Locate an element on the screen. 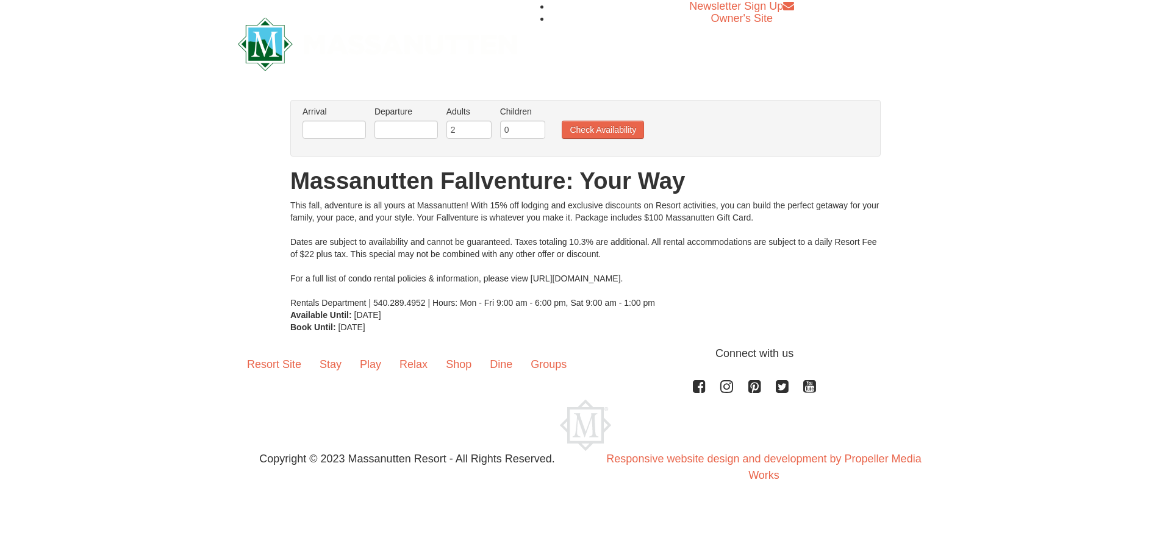  a: Relax is located at coordinates (413, 365).